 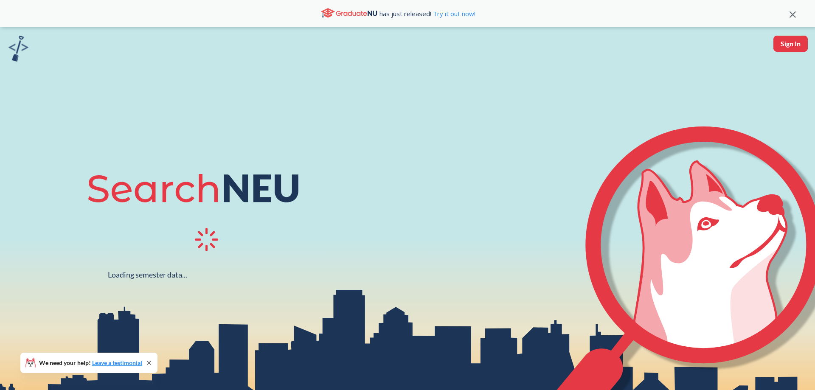 I want to click on div: Loading semester data..., so click(x=147, y=275).